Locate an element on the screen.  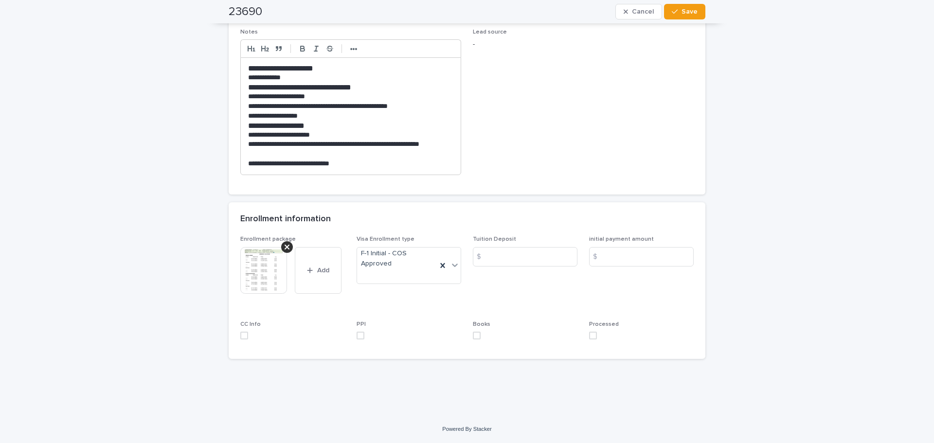
span: Books is located at coordinates (481, 324).